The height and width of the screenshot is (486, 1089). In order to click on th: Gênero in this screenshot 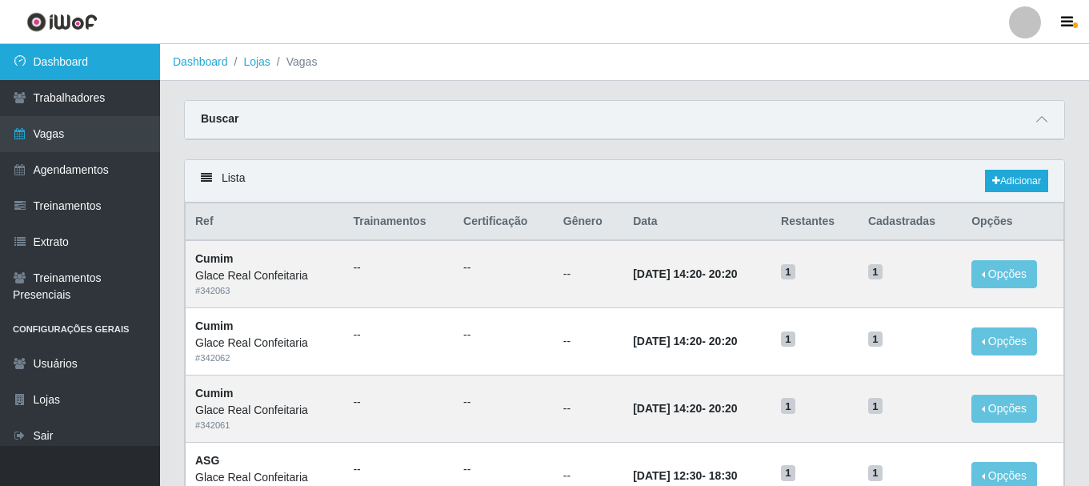, I will do `click(588, 222)`.